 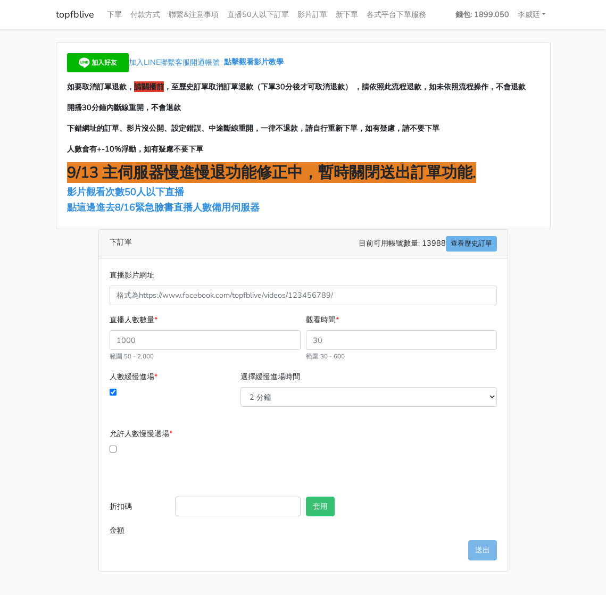 What do you see at coordinates (154, 192) in the screenshot?
I see `span: 50人以下直播` at bounding box center [154, 192].